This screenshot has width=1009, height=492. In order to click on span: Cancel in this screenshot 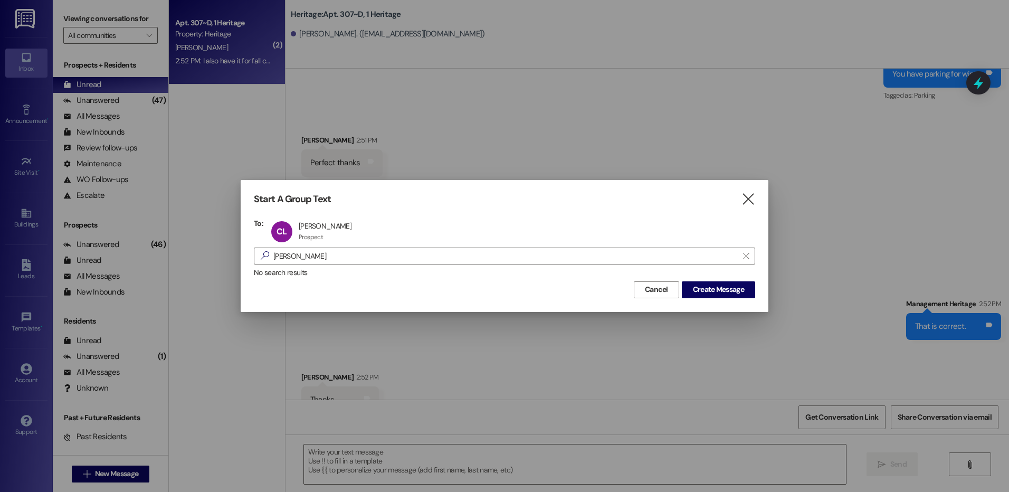, I will do `click(657, 289)`.